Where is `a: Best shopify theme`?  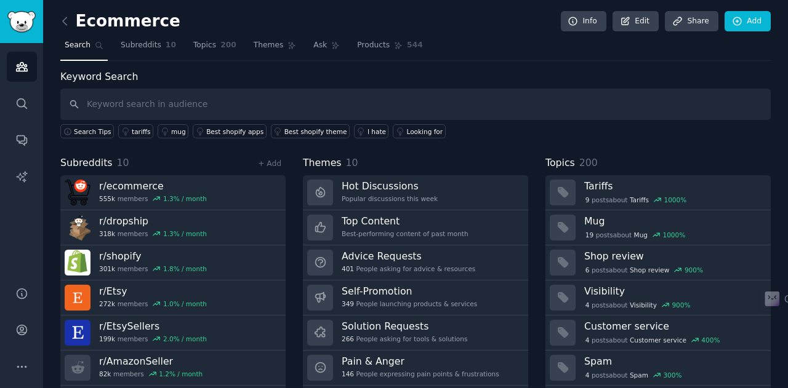 a: Best shopify theme is located at coordinates (310, 131).